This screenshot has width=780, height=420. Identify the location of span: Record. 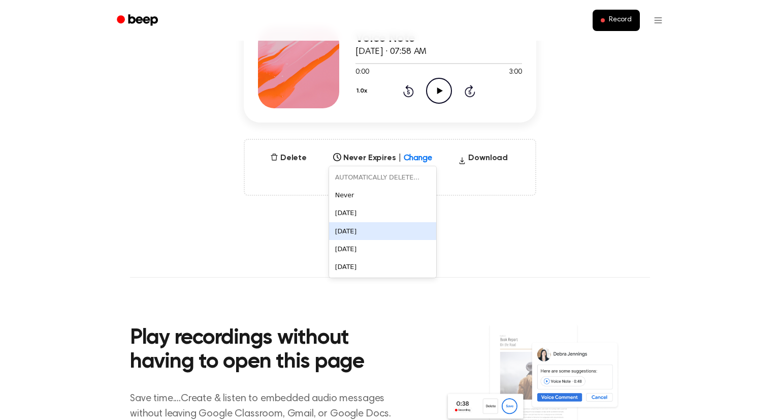
(620, 20).